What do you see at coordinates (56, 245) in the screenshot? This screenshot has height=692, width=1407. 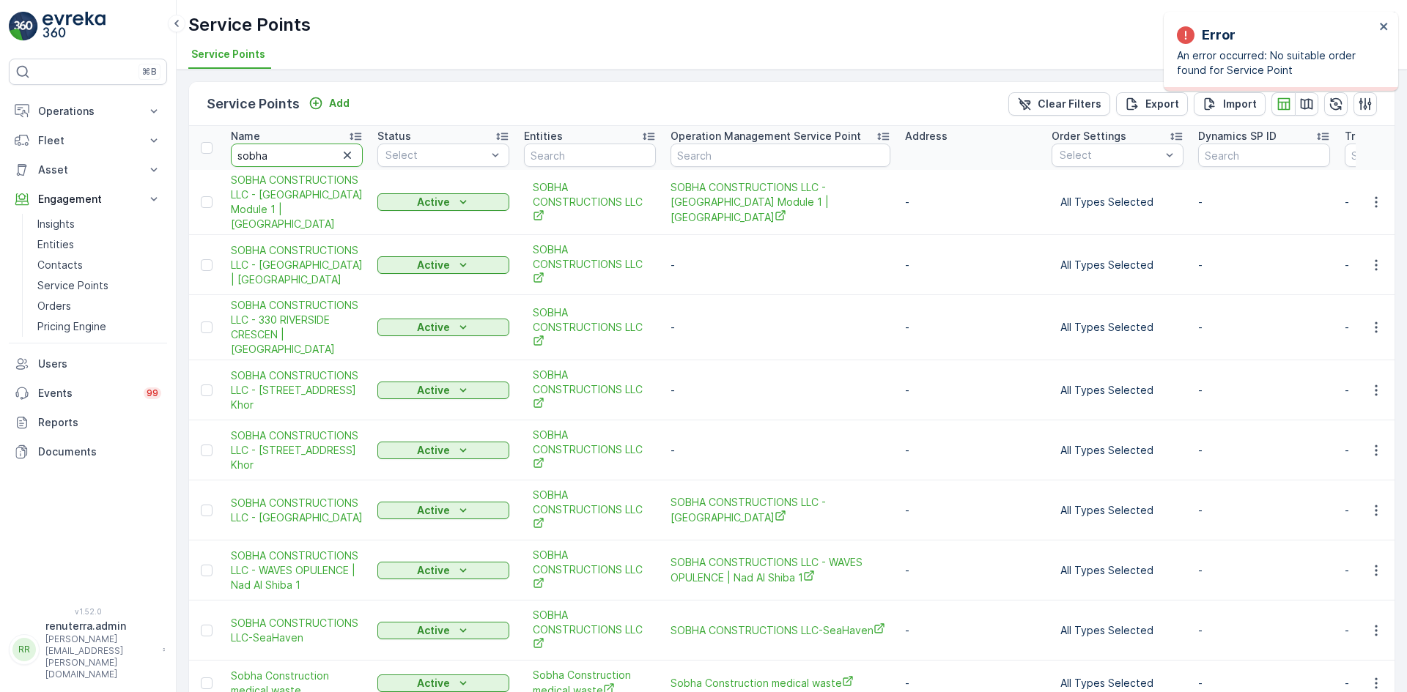 I see `p: Entities` at bounding box center [56, 245].